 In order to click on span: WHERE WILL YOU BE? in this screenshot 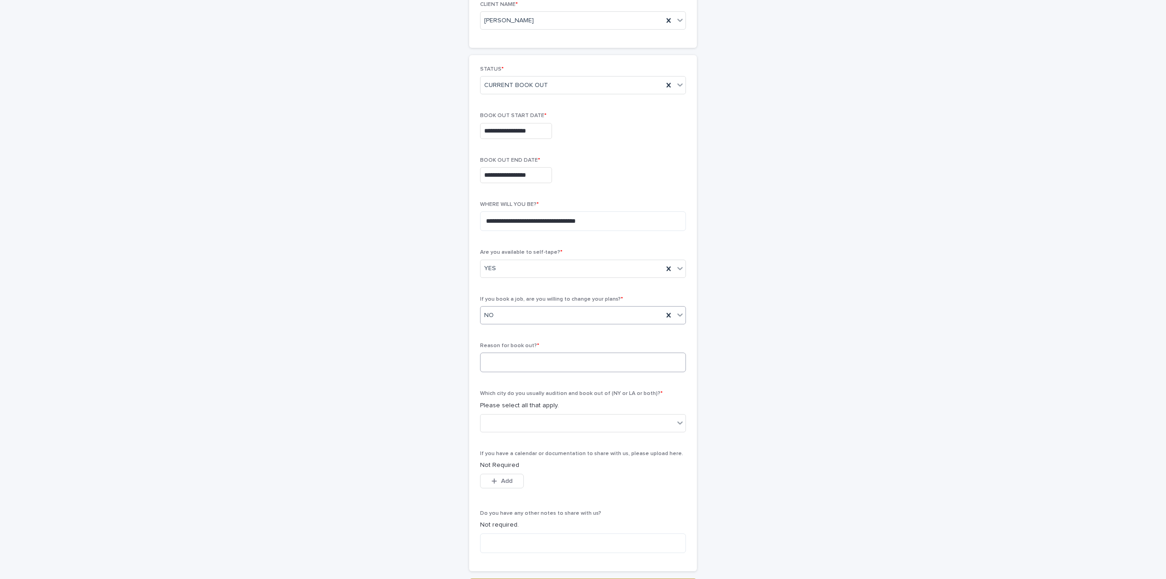, I will do `click(509, 204)`.